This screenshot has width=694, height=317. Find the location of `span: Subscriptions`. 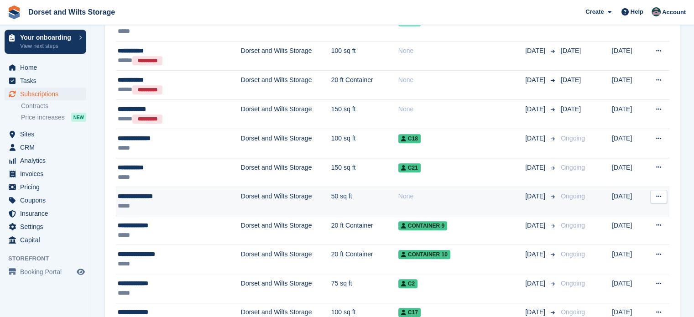

span: Subscriptions is located at coordinates (47, 94).